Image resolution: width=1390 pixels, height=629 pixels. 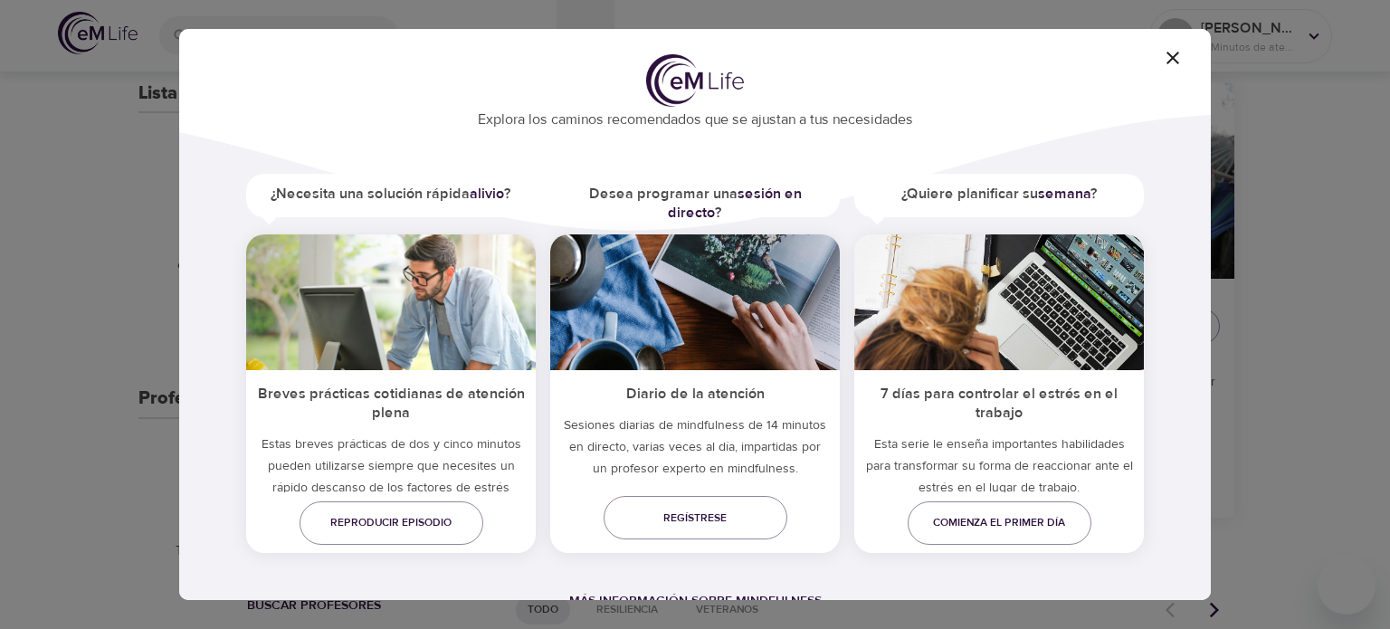 What do you see at coordinates (695, 204) in the screenshot?
I see `h5: Desea programar una ?` at bounding box center [695, 204].